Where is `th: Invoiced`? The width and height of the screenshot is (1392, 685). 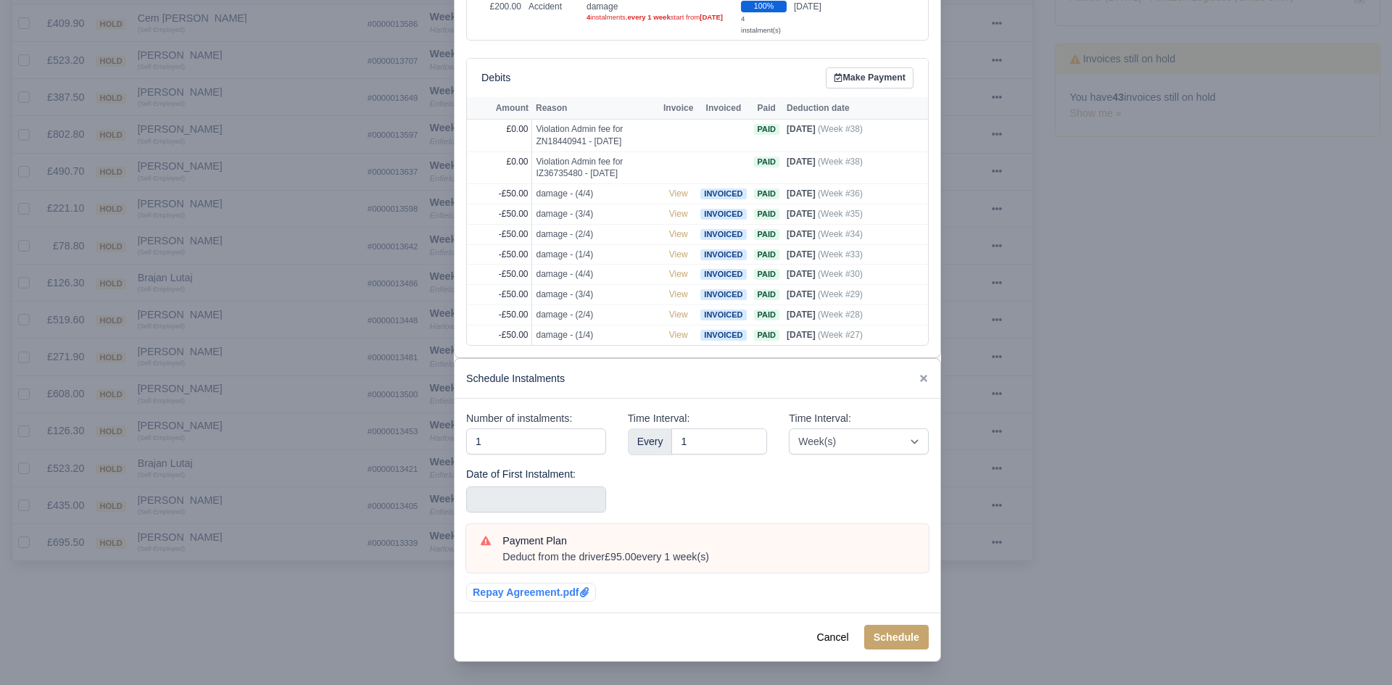
th: Invoiced is located at coordinates (723, 108).